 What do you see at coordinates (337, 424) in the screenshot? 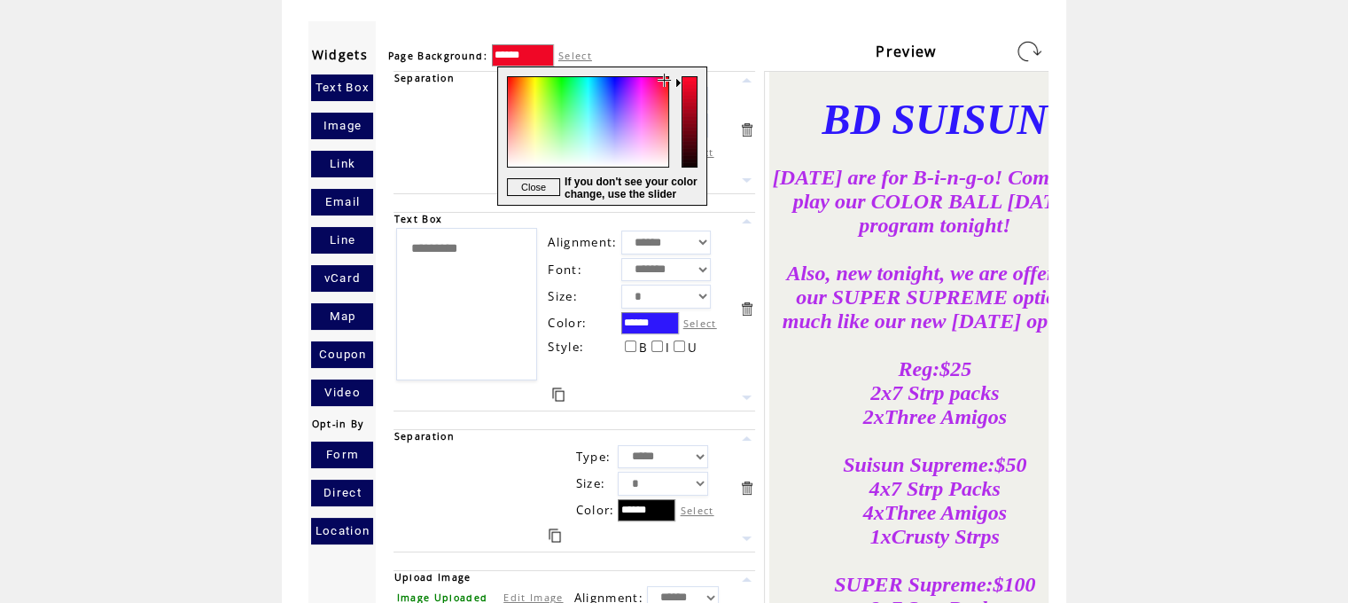
I see `span: Opt-in By` at bounding box center [337, 424].